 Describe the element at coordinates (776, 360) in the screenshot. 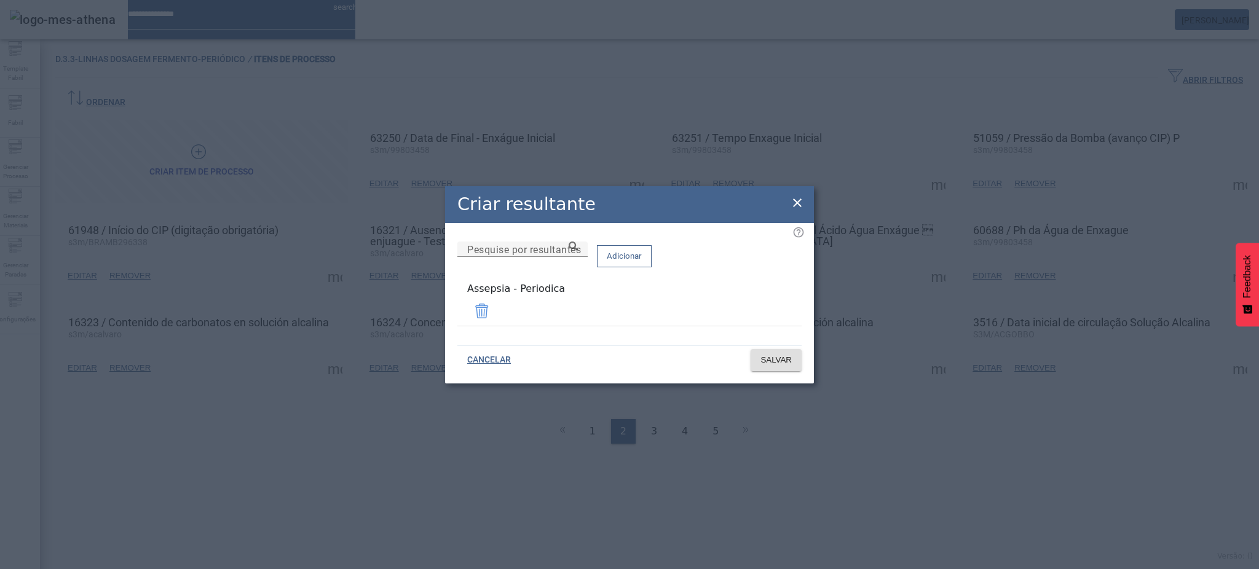

I see `span: SALVAR` at that location.